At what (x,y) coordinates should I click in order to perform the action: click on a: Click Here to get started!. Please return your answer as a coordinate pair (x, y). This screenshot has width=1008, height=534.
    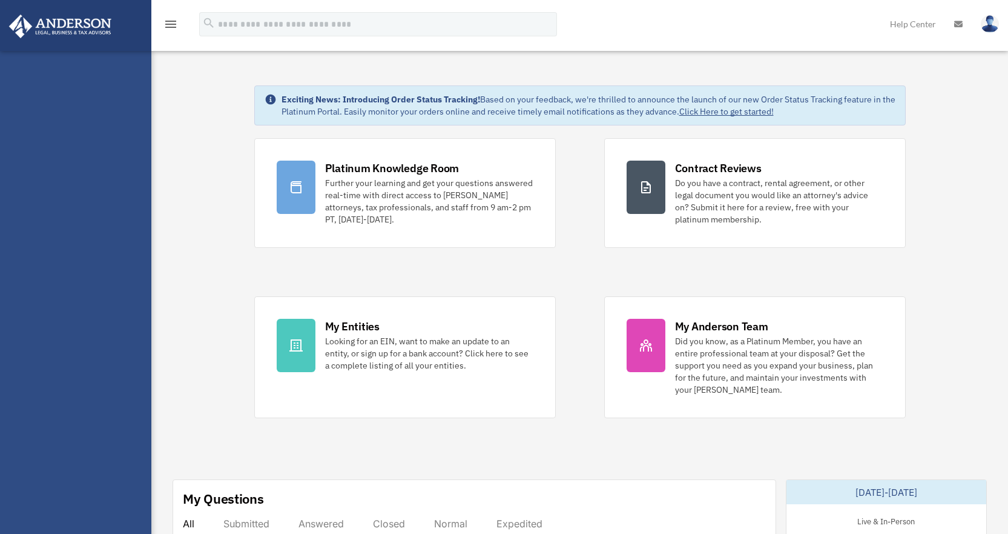
    Looking at the image, I should click on (727, 111).